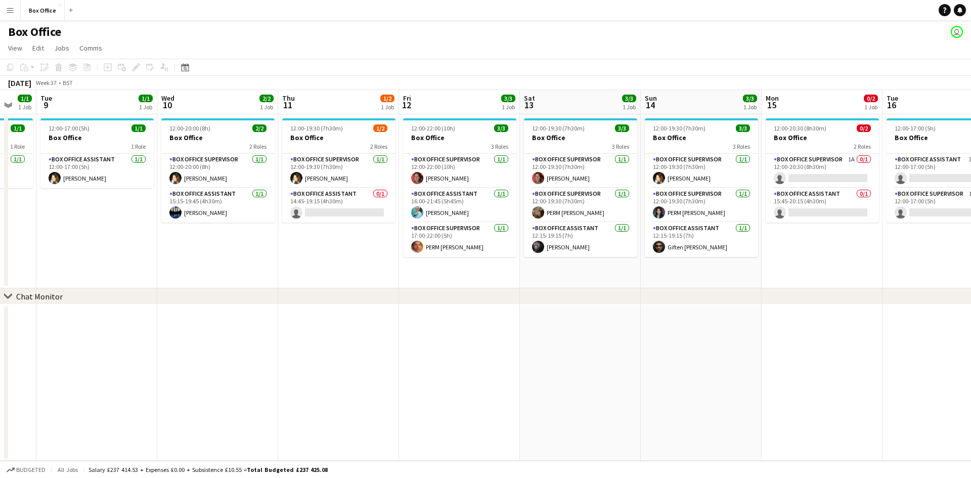 This screenshot has width=971, height=478. Describe the element at coordinates (68, 82) in the screenshot. I see `div: BST` at that location.